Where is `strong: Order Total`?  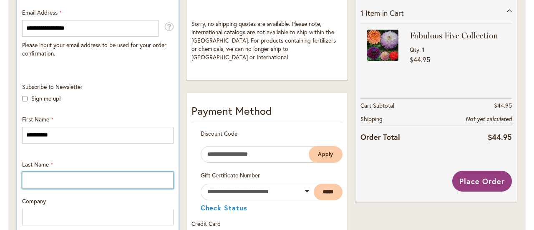 strong: Order Total is located at coordinates (380, 136).